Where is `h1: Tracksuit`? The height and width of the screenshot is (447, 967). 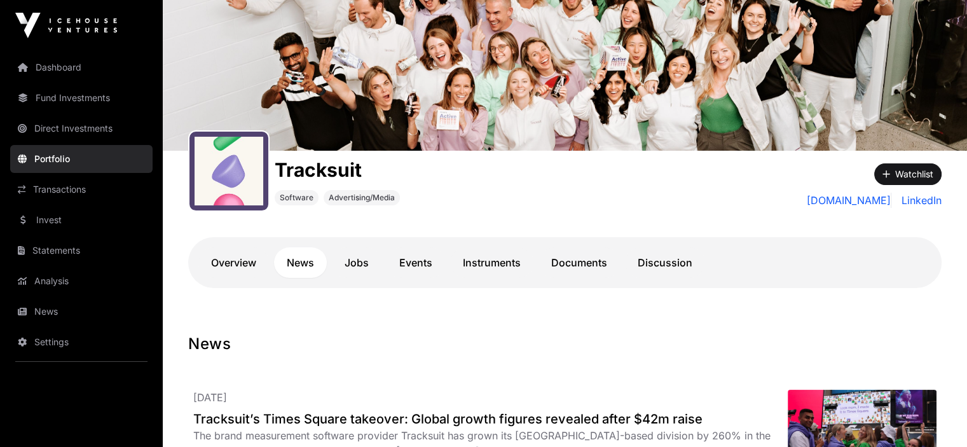
h1: Tracksuit is located at coordinates (337, 170).